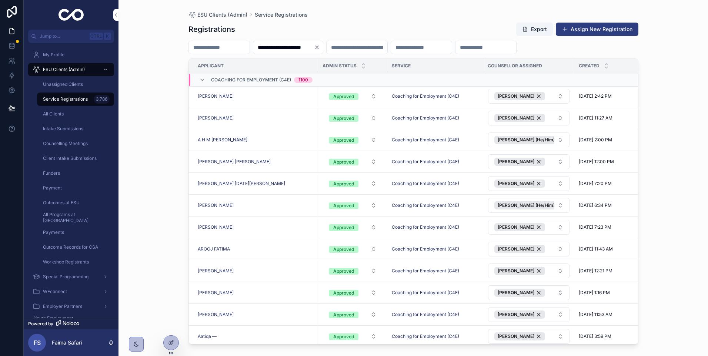 The height and width of the screenshot is (356, 708). Describe the element at coordinates (318, 47) in the screenshot. I see `button: Clear` at that location.